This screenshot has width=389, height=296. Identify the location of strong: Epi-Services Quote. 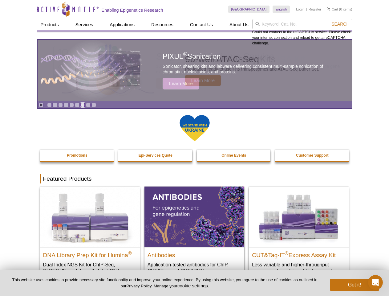
(156, 155).